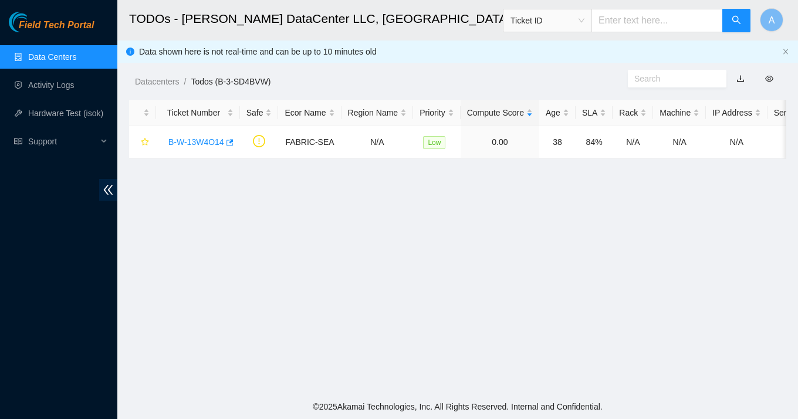 This screenshot has width=798, height=419. What do you see at coordinates (259, 141) in the screenshot?
I see `span: exclamation-circle` at bounding box center [259, 141].